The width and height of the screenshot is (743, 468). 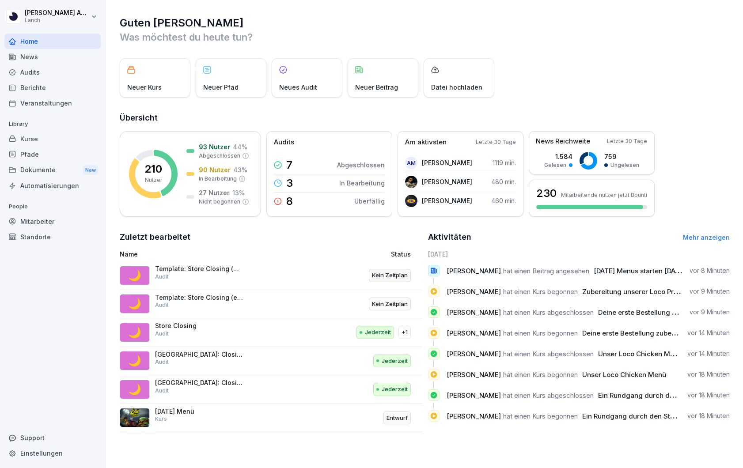 What do you see at coordinates (53, 438) in the screenshot?
I see `div: Support` at bounding box center [53, 438].